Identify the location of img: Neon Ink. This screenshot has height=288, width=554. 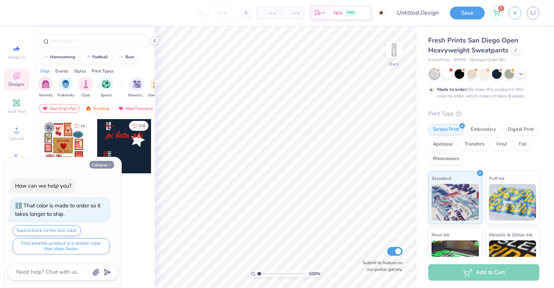
(455, 259).